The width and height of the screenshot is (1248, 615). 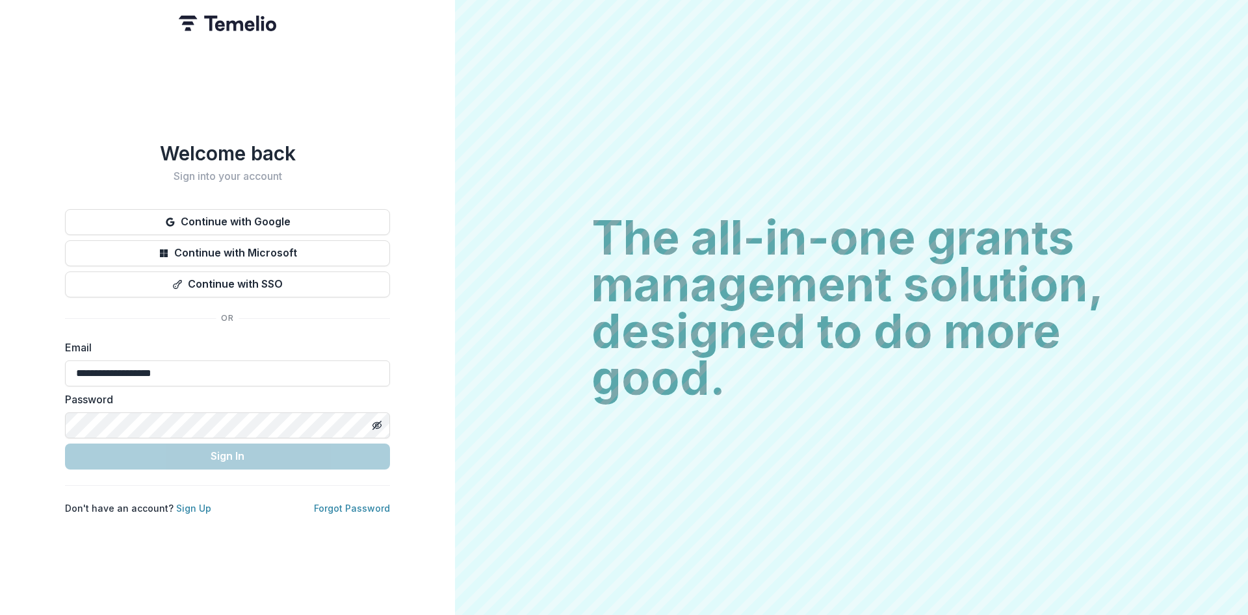 What do you see at coordinates (227, 457) in the screenshot?
I see `button: Sign In` at bounding box center [227, 457].